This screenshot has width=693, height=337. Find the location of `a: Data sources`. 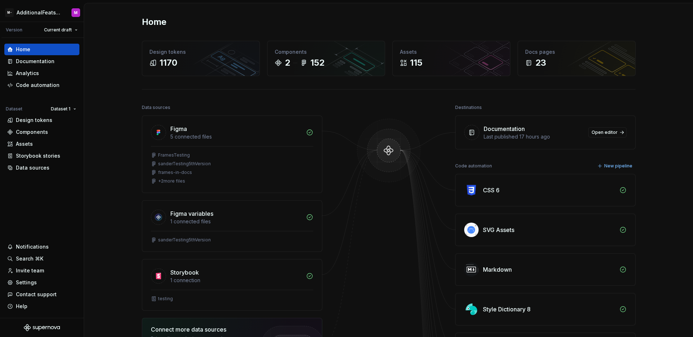

a: Data sources is located at coordinates (42, 168).